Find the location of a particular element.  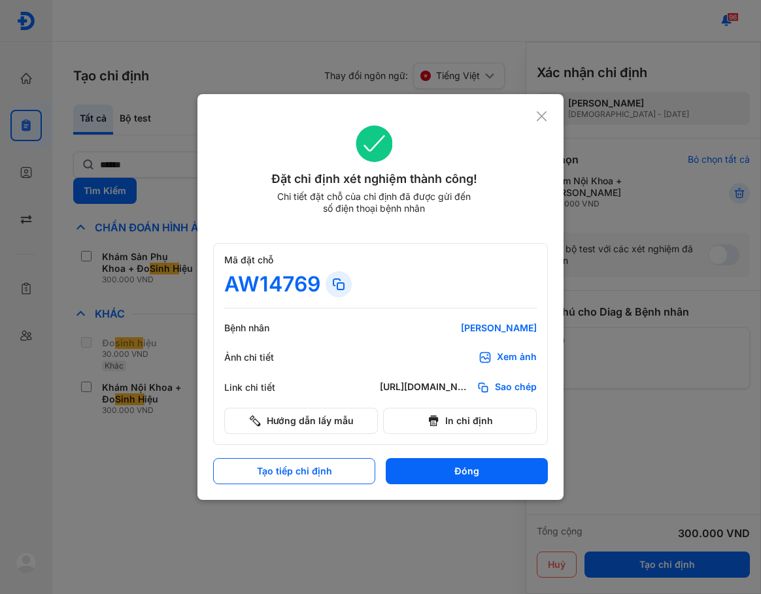

button: Đóng is located at coordinates (467, 471).